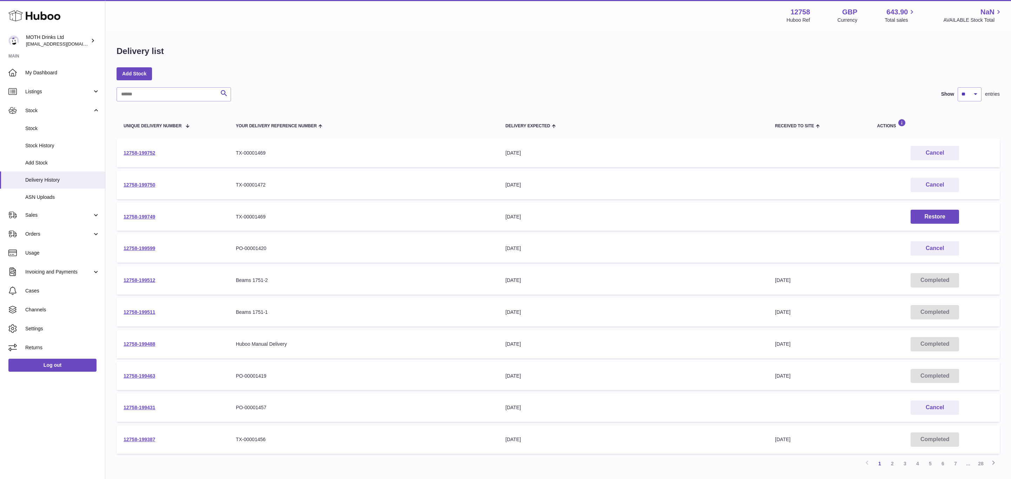  What do you see at coordinates (152, 126) in the screenshot?
I see `span: Unique Delivery Number` at bounding box center [152, 126].